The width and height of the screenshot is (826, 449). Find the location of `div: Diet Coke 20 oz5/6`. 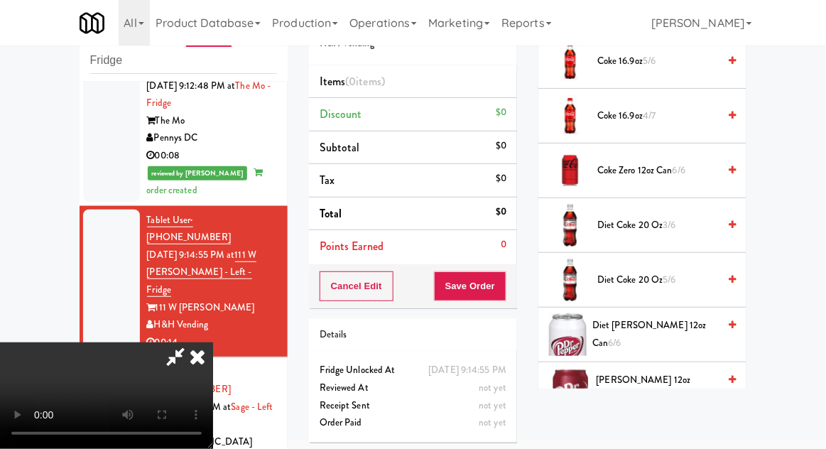

div: Diet Coke 20 oz5/6 is located at coordinates (663, 280).